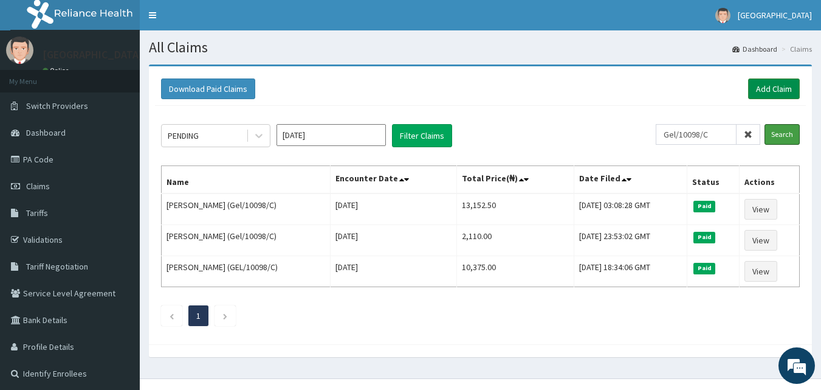 This screenshot has height=390, width=821. Describe the element at coordinates (631, 180) in the screenshot. I see `th: Date Filed` at that location.